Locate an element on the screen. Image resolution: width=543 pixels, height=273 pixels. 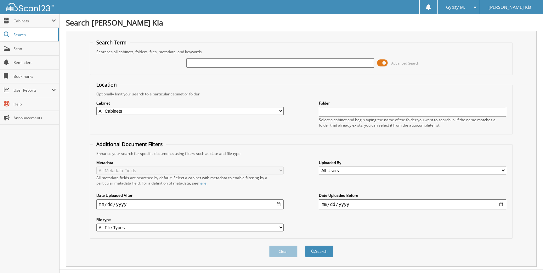
legend: Location is located at coordinates (106, 85).